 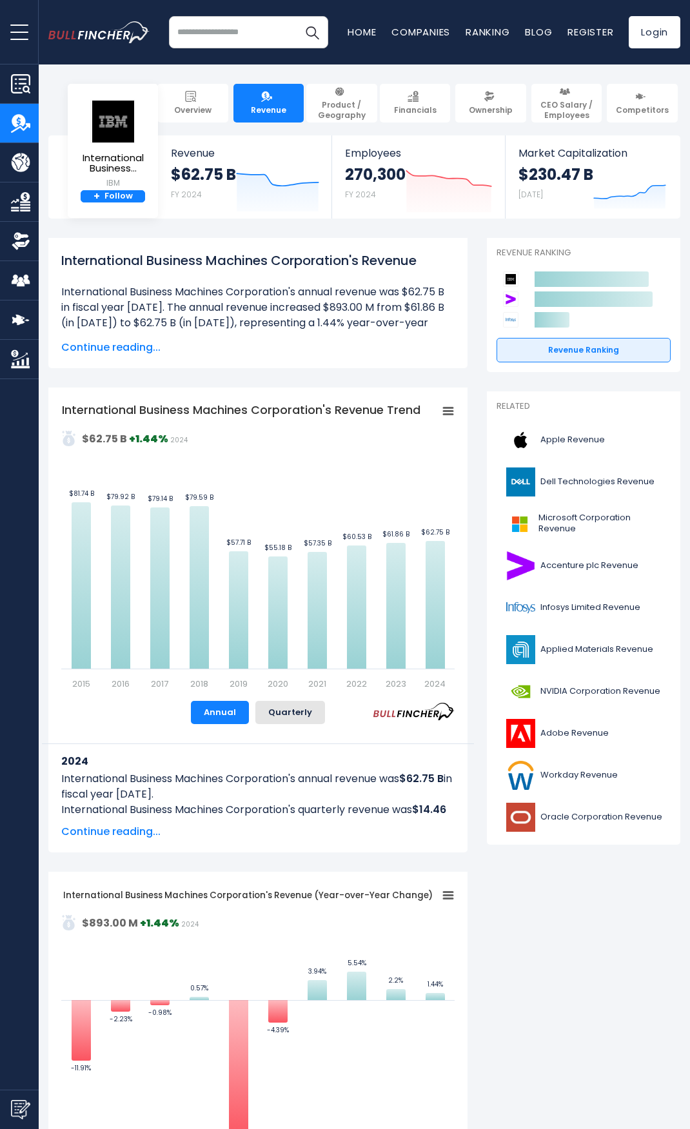 What do you see at coordinates (520, 649) in the screenshot?
I see `img: AMAT logo` at bounding box center [520, 649].